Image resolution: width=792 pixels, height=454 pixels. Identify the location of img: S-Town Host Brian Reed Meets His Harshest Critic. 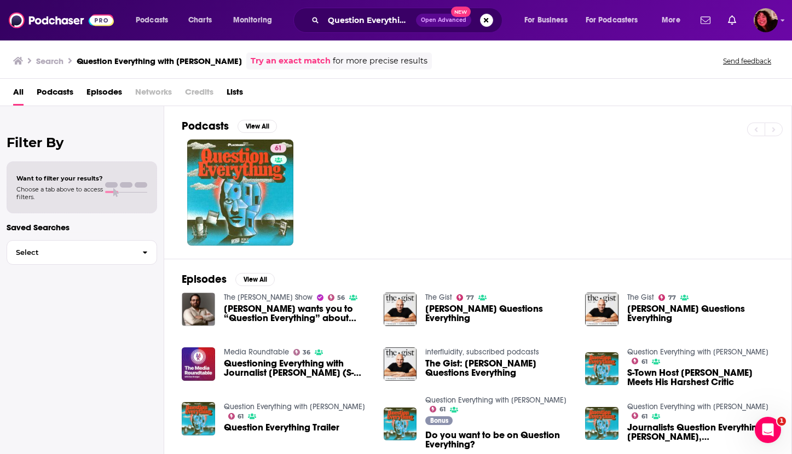
(602, 369).